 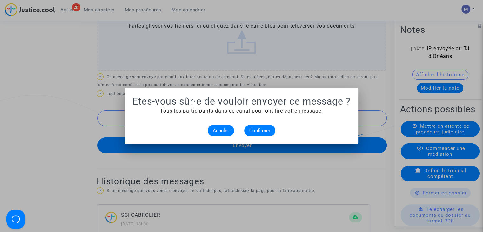 What do you see at coordinates (260, 131) in the screenshot?
I see `span: Confirmer` at bounding box center [260, 131].